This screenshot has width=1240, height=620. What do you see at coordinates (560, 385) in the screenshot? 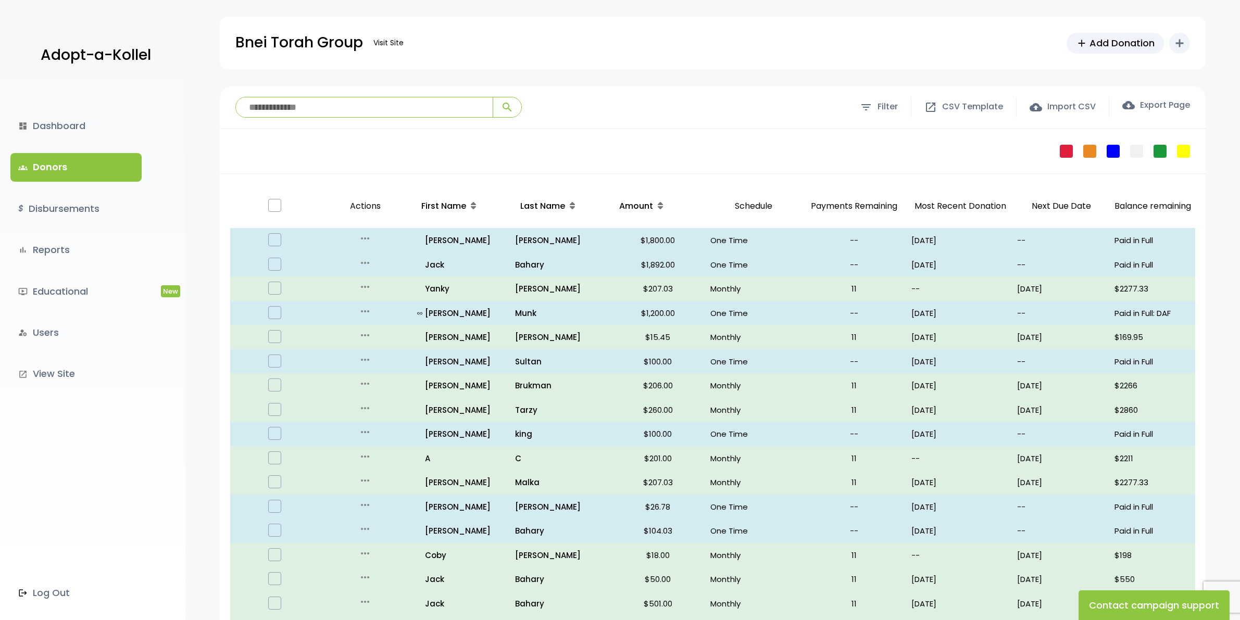
I see `p: Brukman` at bounding box center [560, 385].